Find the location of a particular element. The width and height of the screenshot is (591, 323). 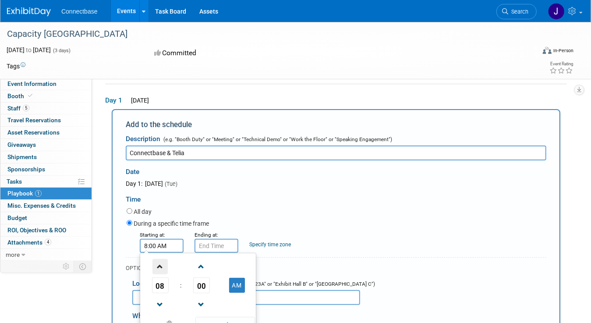

body: Rich Text Area. Press ALT-0 for help. is located at coordinates (203, 8).